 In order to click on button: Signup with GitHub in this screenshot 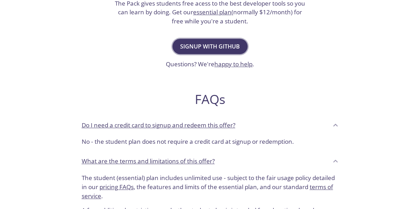, I will do `click(210, 46)`.